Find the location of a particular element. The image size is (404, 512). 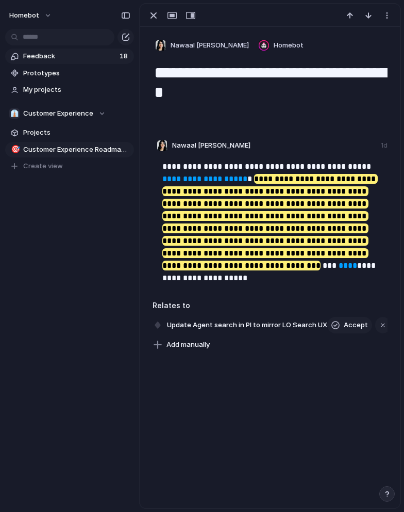

div: 🎯Customer Experience Roadmap Planning is located at coordinates (70, 150).